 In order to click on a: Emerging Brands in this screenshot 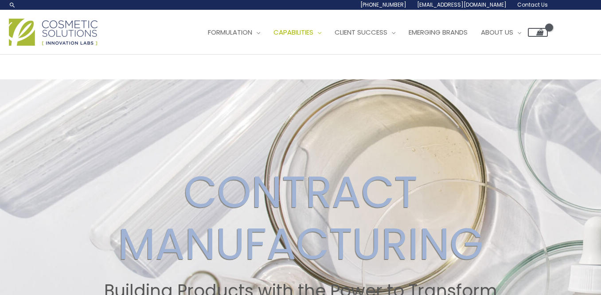, I will do `click(438, 32)`.